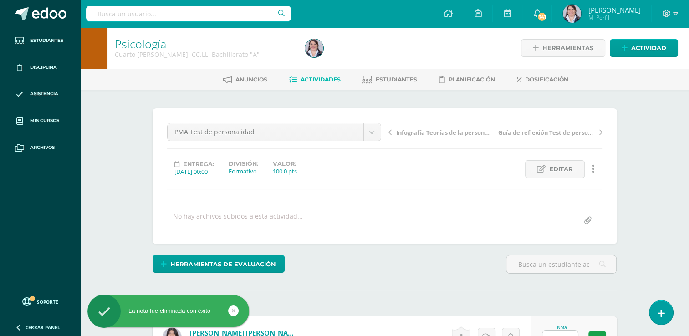 Image resolution: width=689 pixels, height=336 pixels. I want to click on span: Editar, so click(561, 169).